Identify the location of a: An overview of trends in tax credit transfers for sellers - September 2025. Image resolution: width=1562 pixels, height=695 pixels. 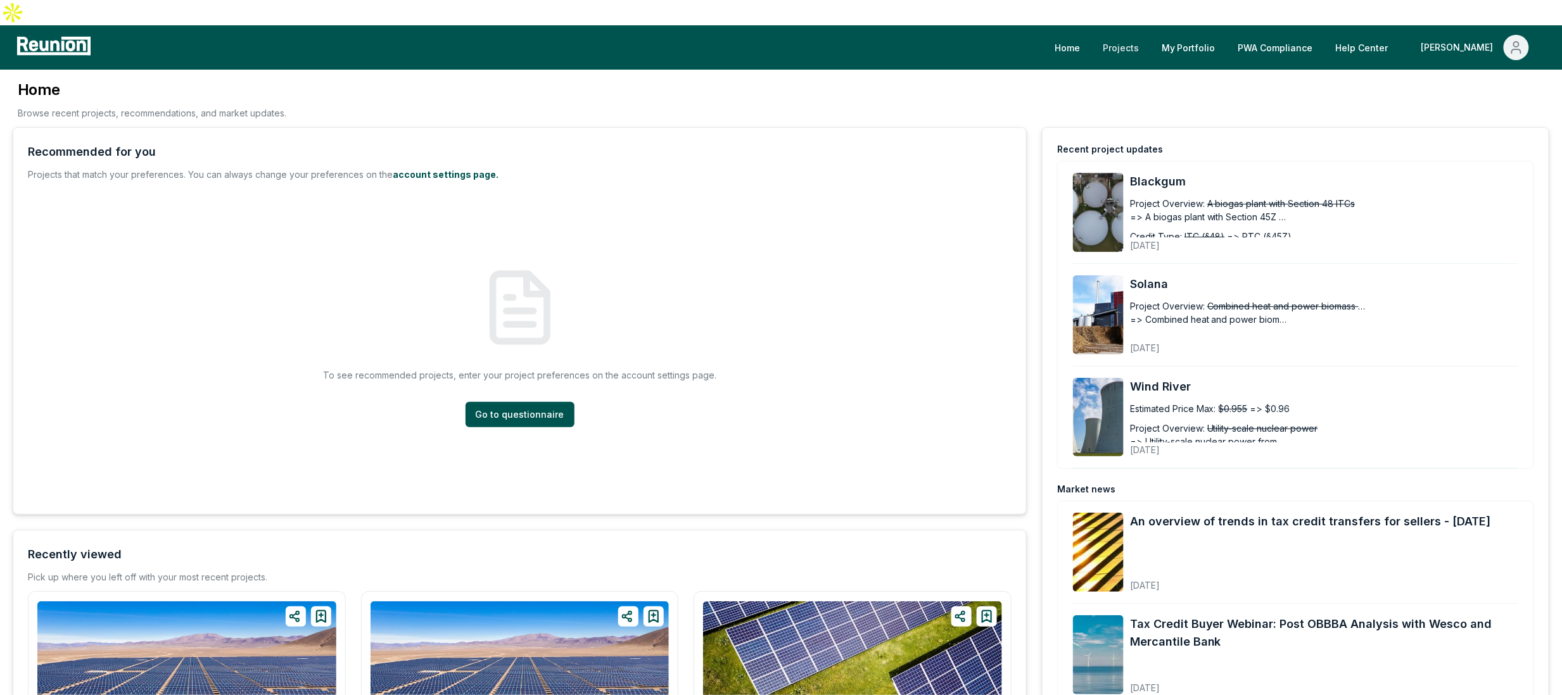
(1098, 552).